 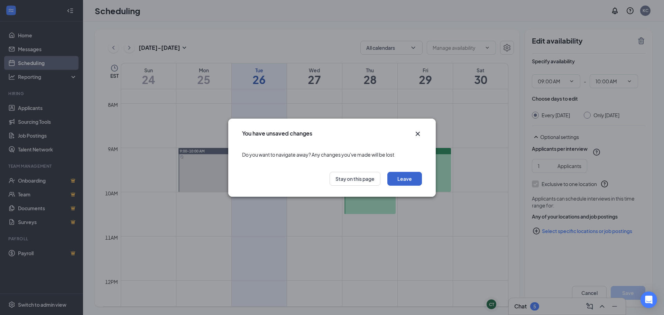 I want to click on h3: You have unsaved changes, so click(x=277, y=133).